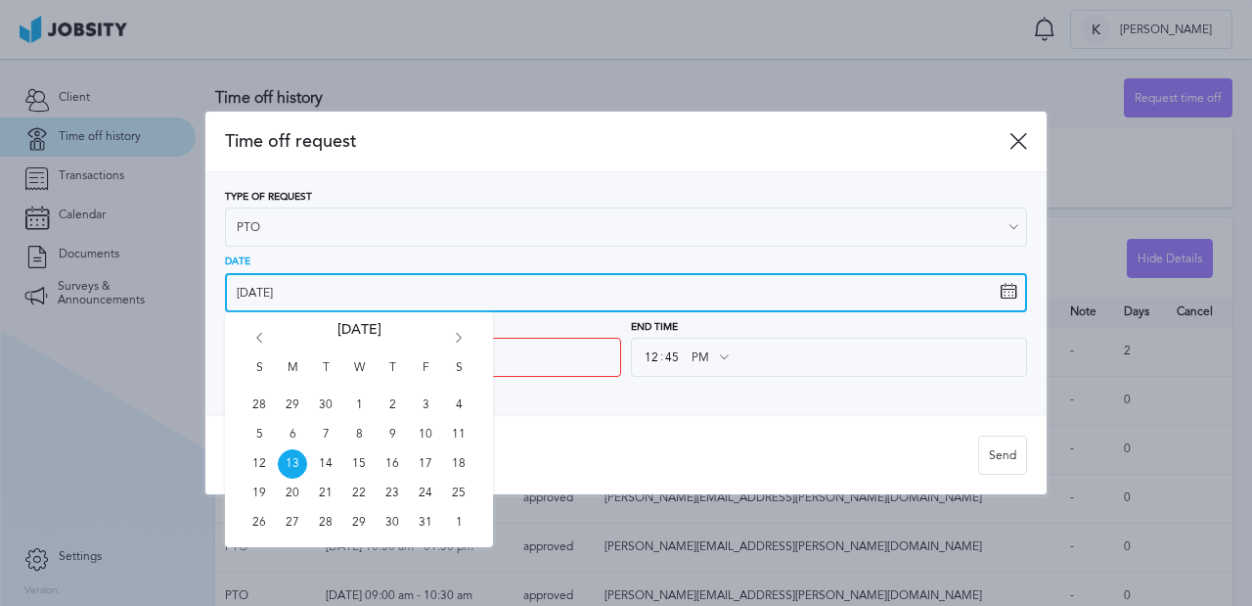 The width and height of the screenshot is (1252, 606). I want to click on span: Sat Oct 25 2025, so click(459, 493).